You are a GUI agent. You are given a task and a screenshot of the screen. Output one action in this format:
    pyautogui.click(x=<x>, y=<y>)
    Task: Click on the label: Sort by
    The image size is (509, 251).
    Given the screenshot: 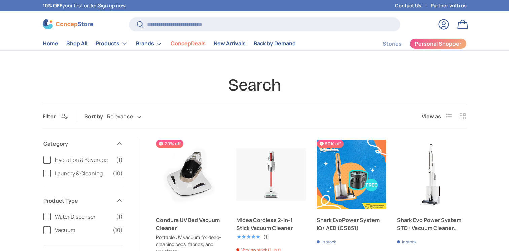 What is the action you would take?
    pyautogui.click(x=96, y=116)
    